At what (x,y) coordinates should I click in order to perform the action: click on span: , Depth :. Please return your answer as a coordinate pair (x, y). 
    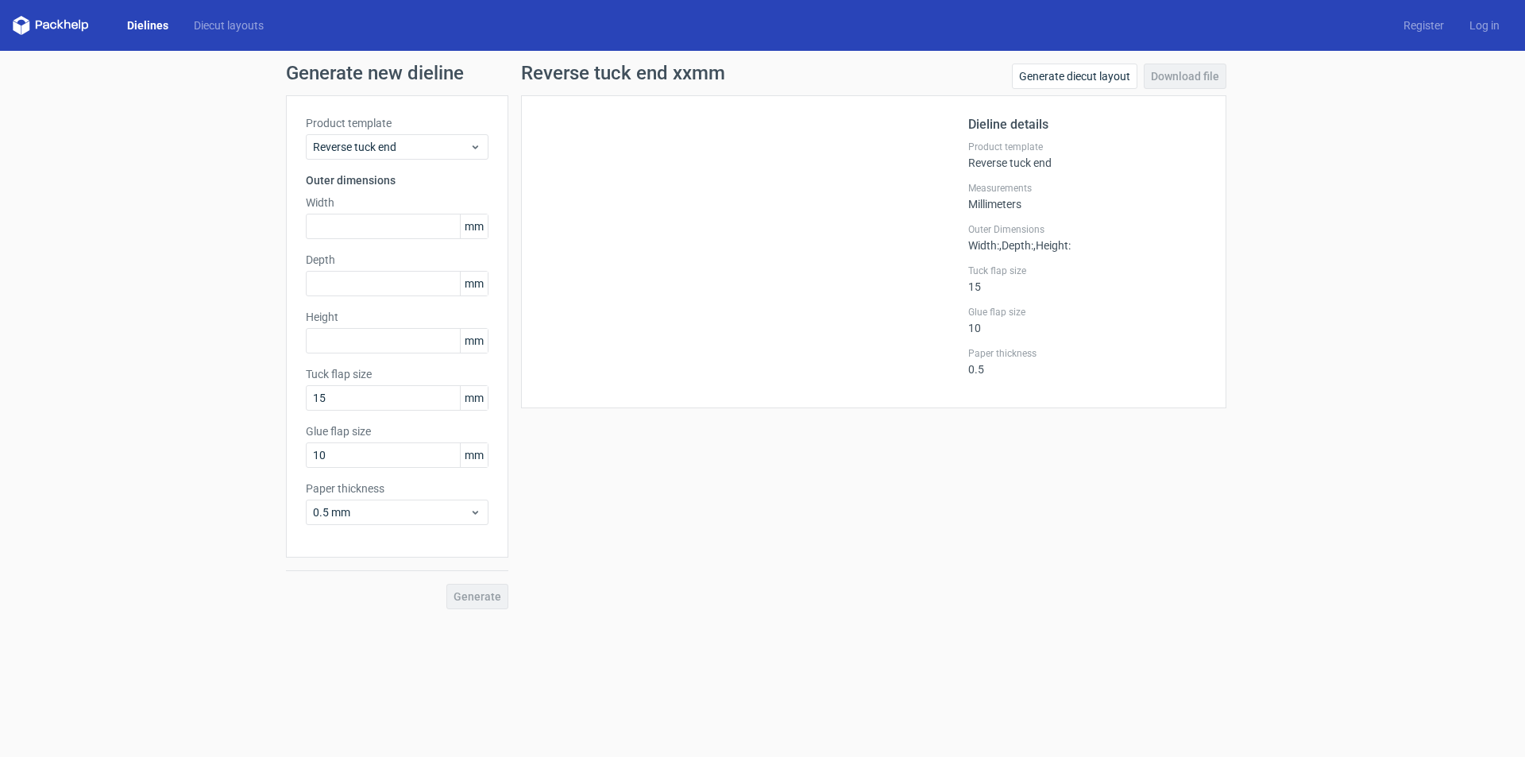
    Looking at the image, I should click on (1016, 245).